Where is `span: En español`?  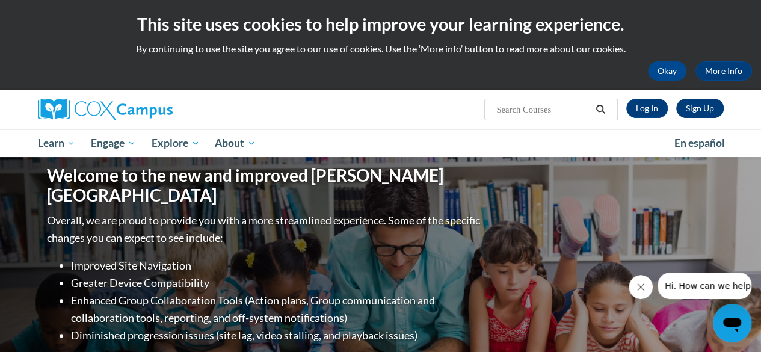
span: En español is located at coordinates (700, 143).